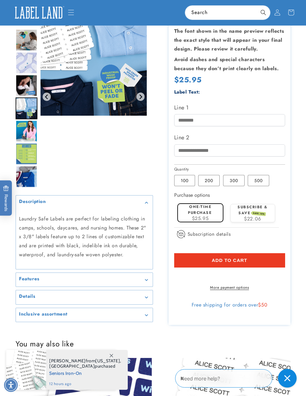 The image size is (306, 396). What do you see at coordinates (84, 166) in the screenshot?
I see `media-gallery: Gallery Viewer` at bounding box center [84, 166].